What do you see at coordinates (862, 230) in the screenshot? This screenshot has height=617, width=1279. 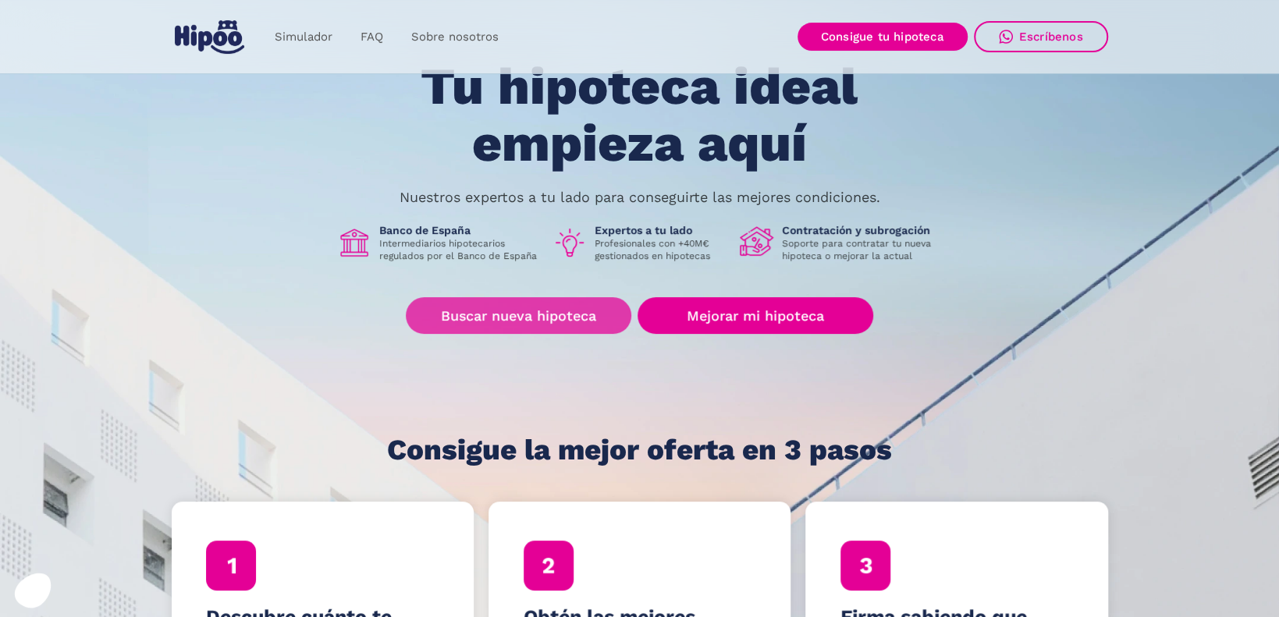 I see `h1: Contratación y subrogación` at bounding box center [862, 230].